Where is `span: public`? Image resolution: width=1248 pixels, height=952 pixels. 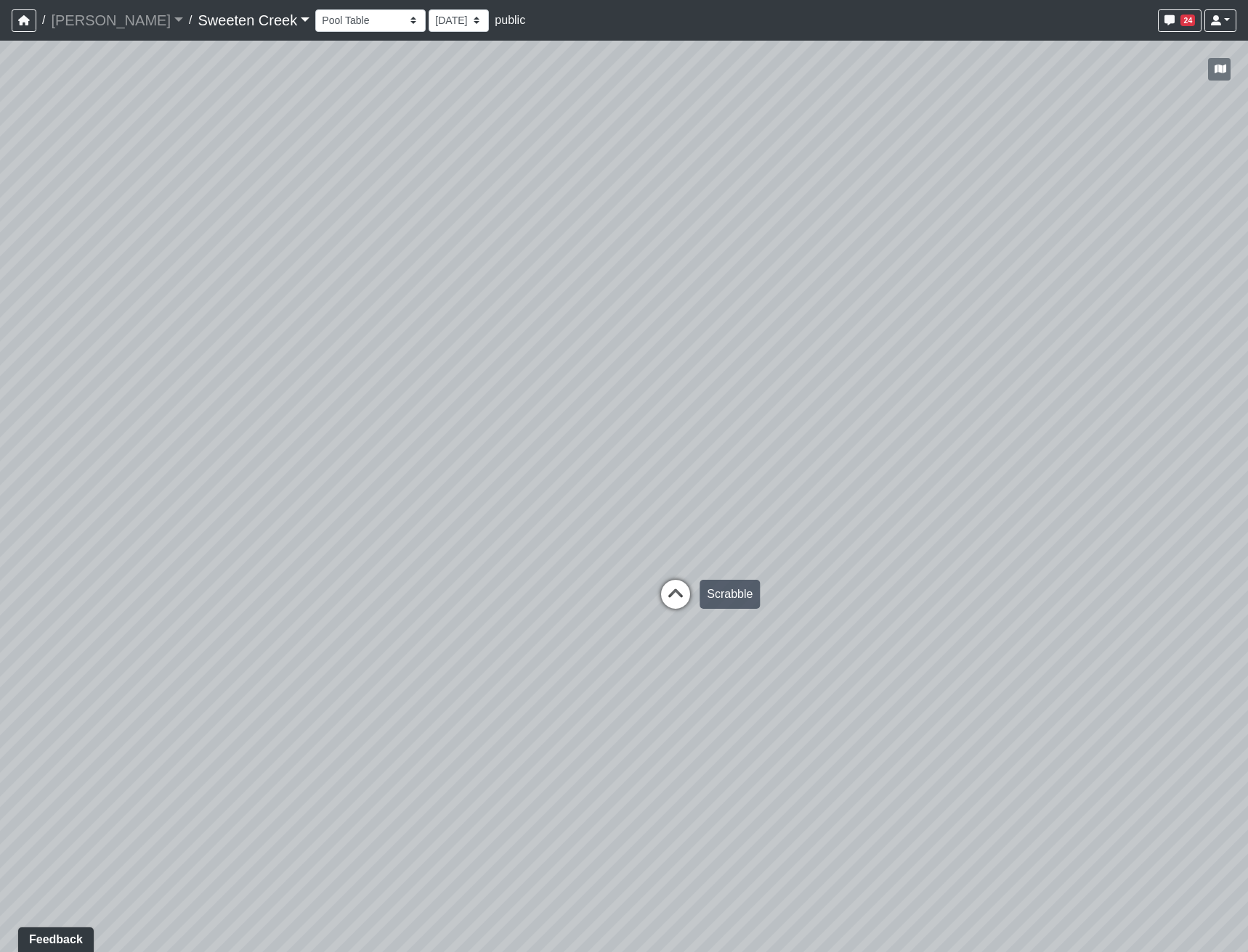 span: public is located at coordinates (510, 20).